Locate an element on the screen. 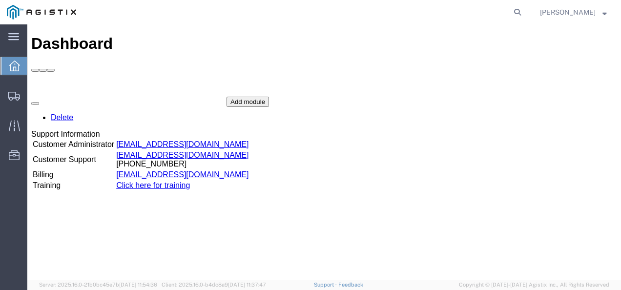 The image size is (621, 290). div: Support Information is located at coordinates (113, 110).